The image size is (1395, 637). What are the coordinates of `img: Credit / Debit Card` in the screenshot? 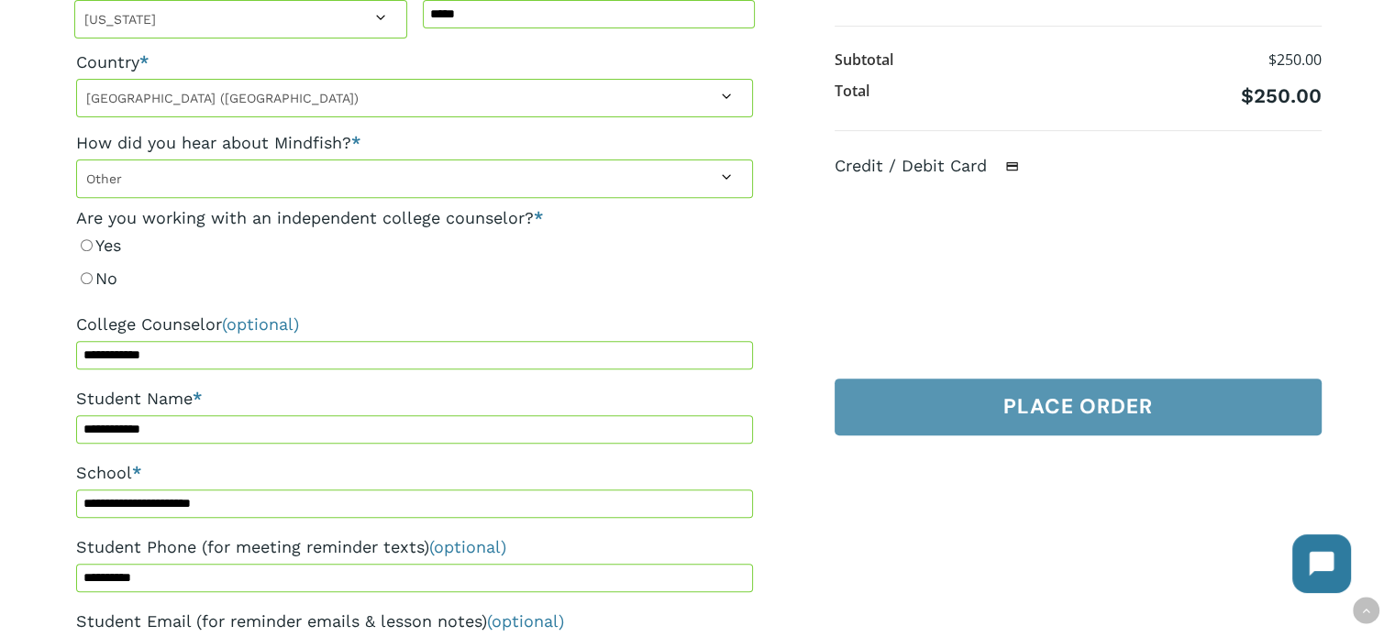 It's located at (1012, 167).